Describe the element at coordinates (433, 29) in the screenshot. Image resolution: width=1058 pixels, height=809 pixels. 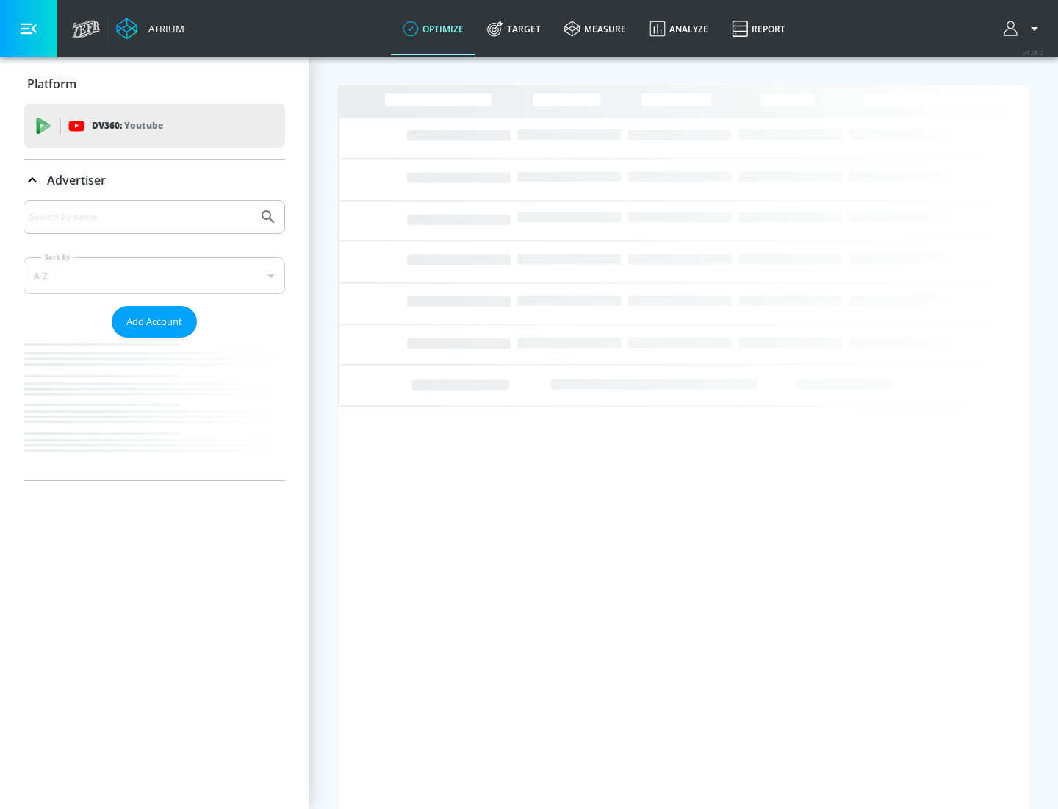
I see `a: optimize` at that location.